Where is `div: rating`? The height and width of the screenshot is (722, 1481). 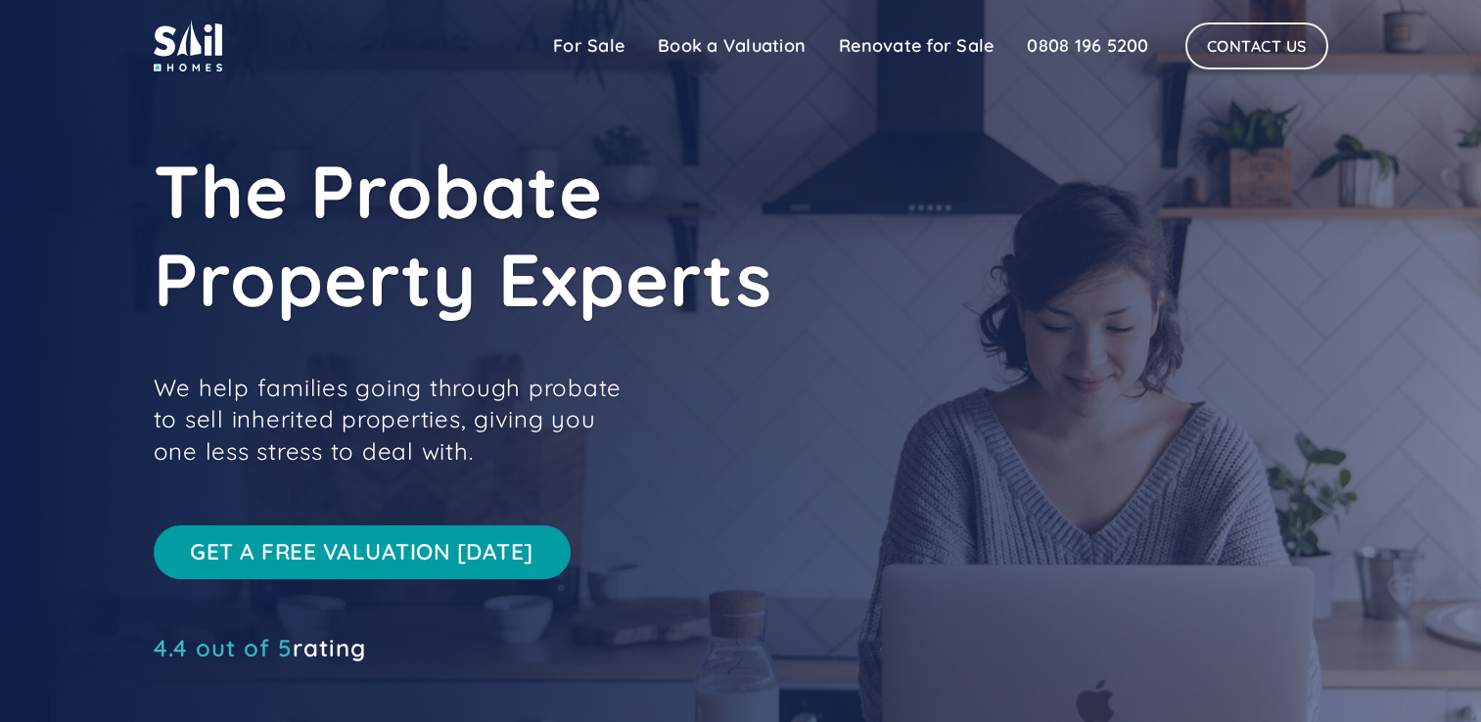
div: rating is located at coordinates (259, 648).